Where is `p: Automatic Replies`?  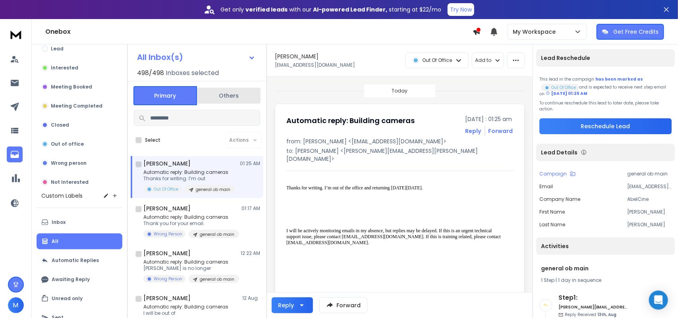
p: Automatic Replies is located at coordinates (75, 261).